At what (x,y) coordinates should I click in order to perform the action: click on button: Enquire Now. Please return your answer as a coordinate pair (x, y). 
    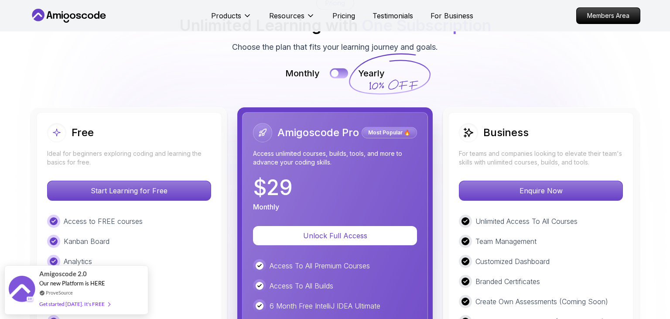
    Looking at the image, I should click on (541, 191).